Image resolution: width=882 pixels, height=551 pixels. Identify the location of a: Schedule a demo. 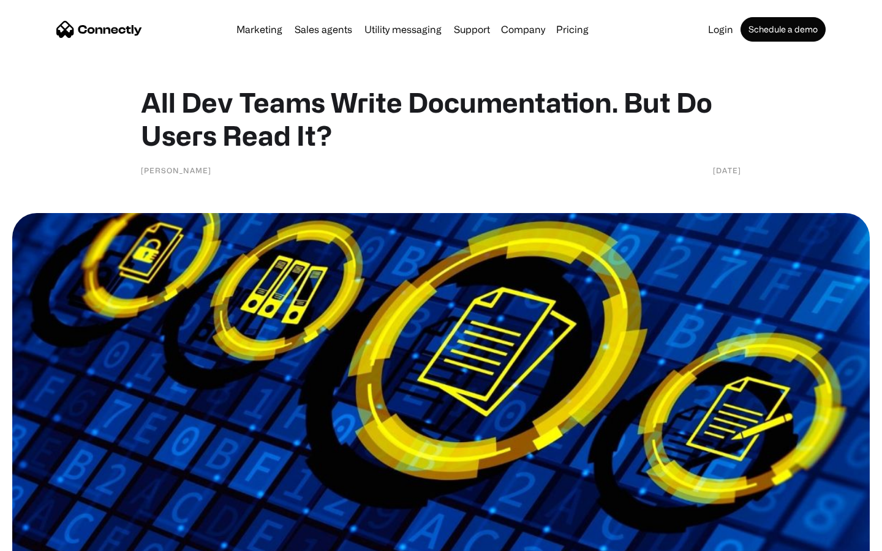
(783, 29).